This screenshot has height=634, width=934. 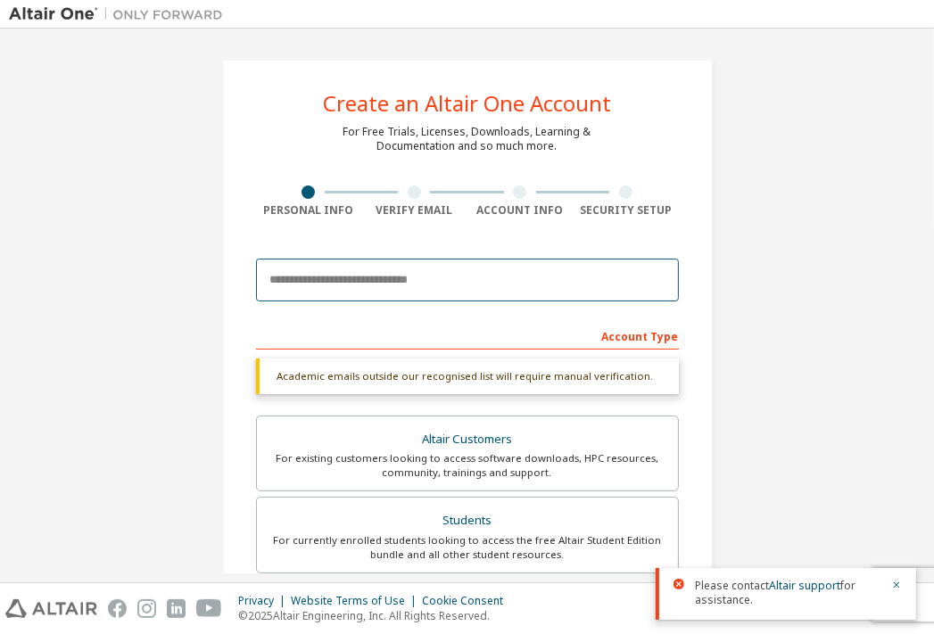 I want to click on span: Please contact for assistance., so click(x=788, y=593).